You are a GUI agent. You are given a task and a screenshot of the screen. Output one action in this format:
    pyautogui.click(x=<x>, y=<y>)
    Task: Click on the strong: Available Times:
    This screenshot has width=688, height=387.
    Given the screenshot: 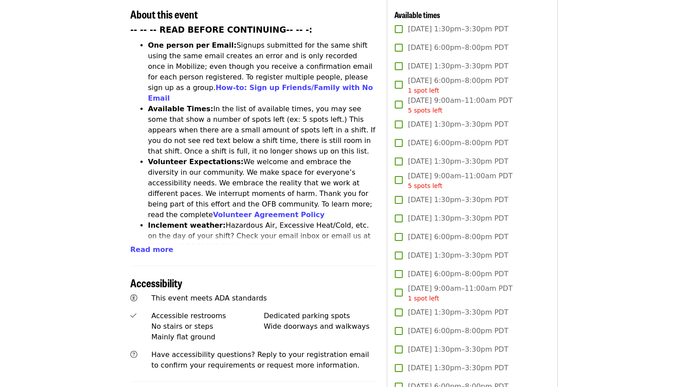 What is the action you would take?
    pyautogui.click(x=181, y=109)
    